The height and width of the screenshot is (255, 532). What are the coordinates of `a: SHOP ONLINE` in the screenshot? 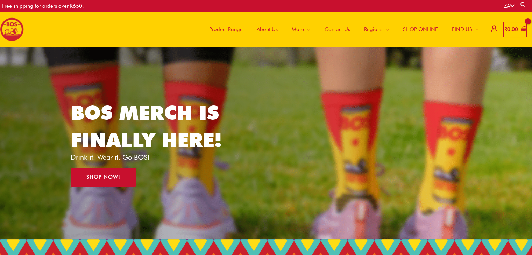 It's located at (421, 29).